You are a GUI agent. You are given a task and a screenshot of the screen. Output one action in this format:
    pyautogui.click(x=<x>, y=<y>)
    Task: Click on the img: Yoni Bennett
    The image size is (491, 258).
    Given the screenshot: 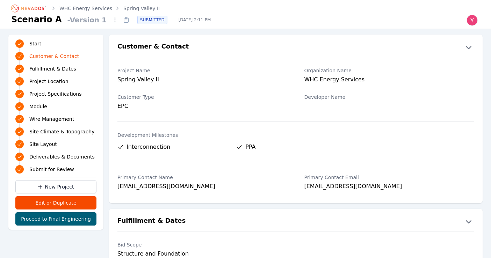 What is the action you would take?
    pyautogui.click(x=472, y=20)
    